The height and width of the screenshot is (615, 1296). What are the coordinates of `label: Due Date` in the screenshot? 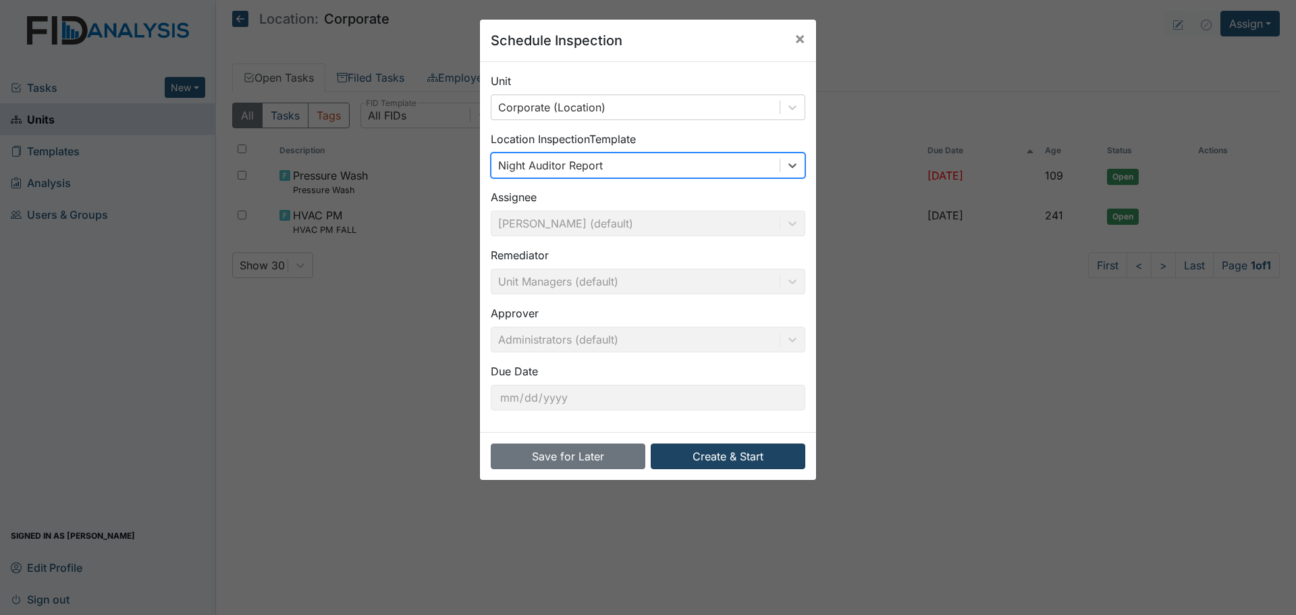 It's located at (514, 371).